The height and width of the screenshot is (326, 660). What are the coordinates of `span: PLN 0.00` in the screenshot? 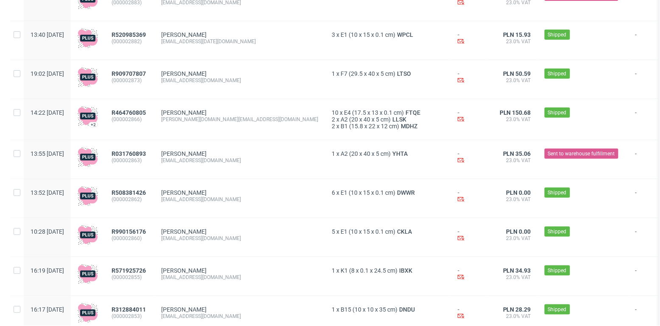 It's located at (519, 232).